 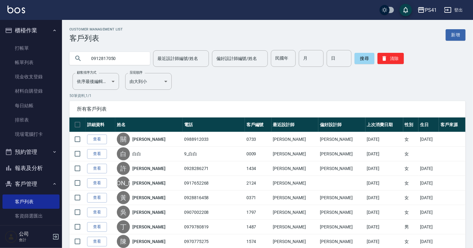 I want to click on button: PS41, so click(x=428, y=10).